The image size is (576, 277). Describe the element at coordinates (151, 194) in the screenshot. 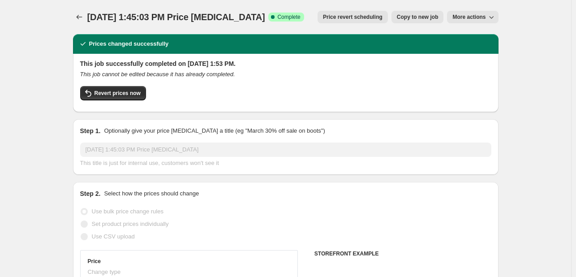

I see `p: Select how the prices should change` at that location.